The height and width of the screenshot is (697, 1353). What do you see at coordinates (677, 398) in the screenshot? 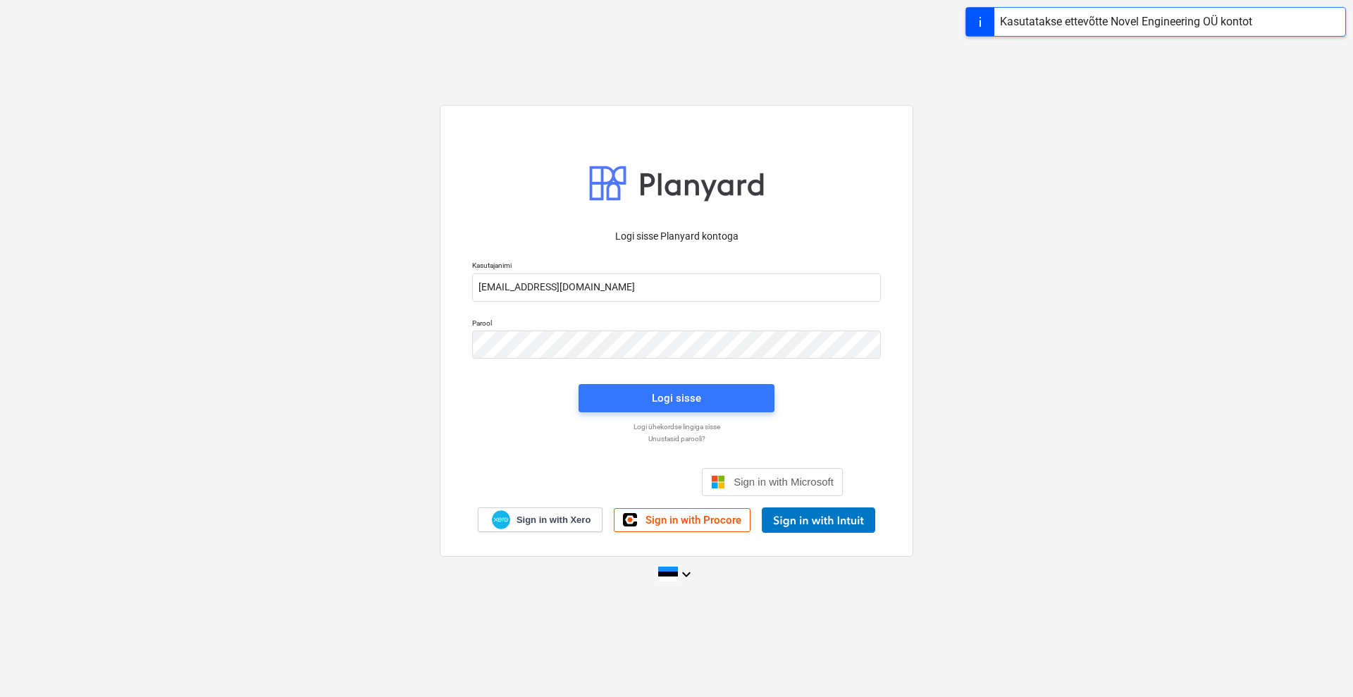
I see `button: Logi sisse` at bounding box center [677, 398].